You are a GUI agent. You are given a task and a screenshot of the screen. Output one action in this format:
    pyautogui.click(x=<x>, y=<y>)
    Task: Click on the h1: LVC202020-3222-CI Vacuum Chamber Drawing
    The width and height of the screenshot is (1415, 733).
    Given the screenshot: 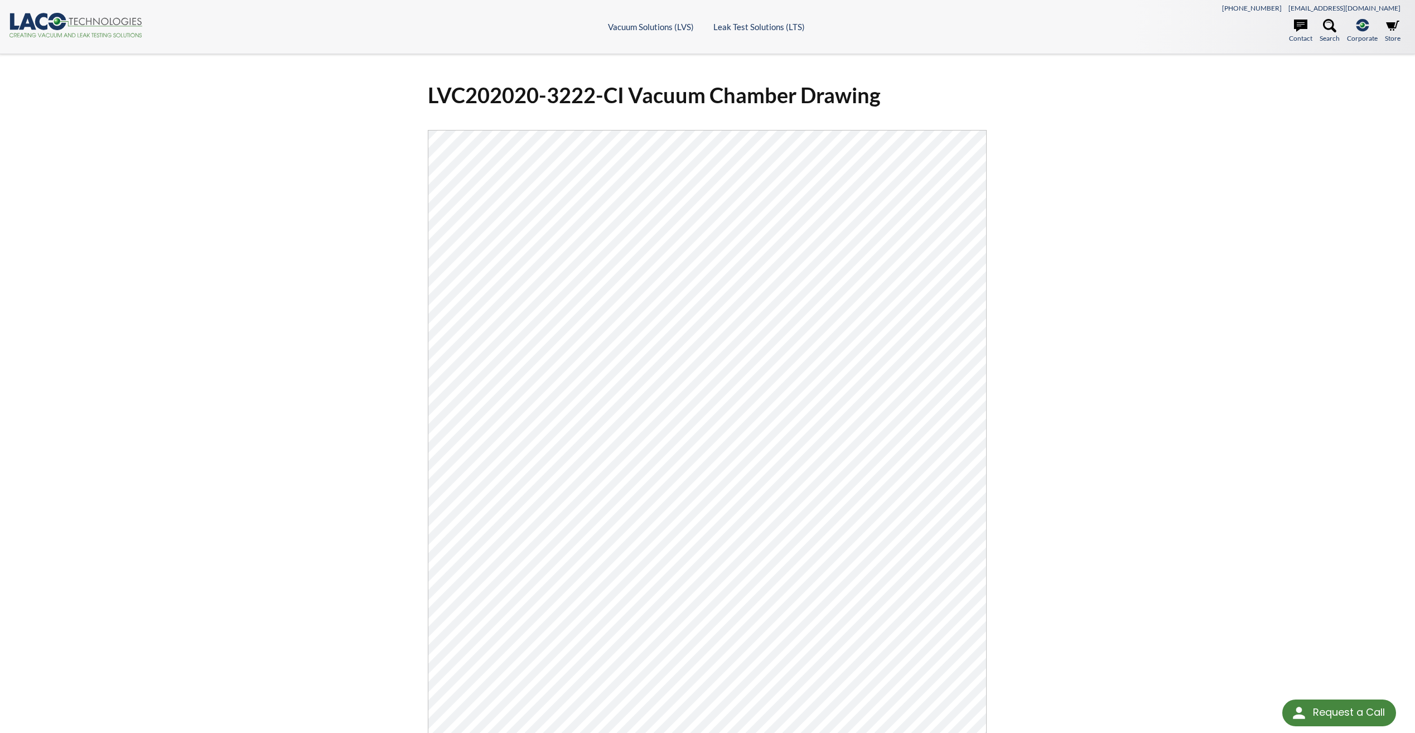 What is the action you would take?
    pyautogui.click(x=707, y=95)
    